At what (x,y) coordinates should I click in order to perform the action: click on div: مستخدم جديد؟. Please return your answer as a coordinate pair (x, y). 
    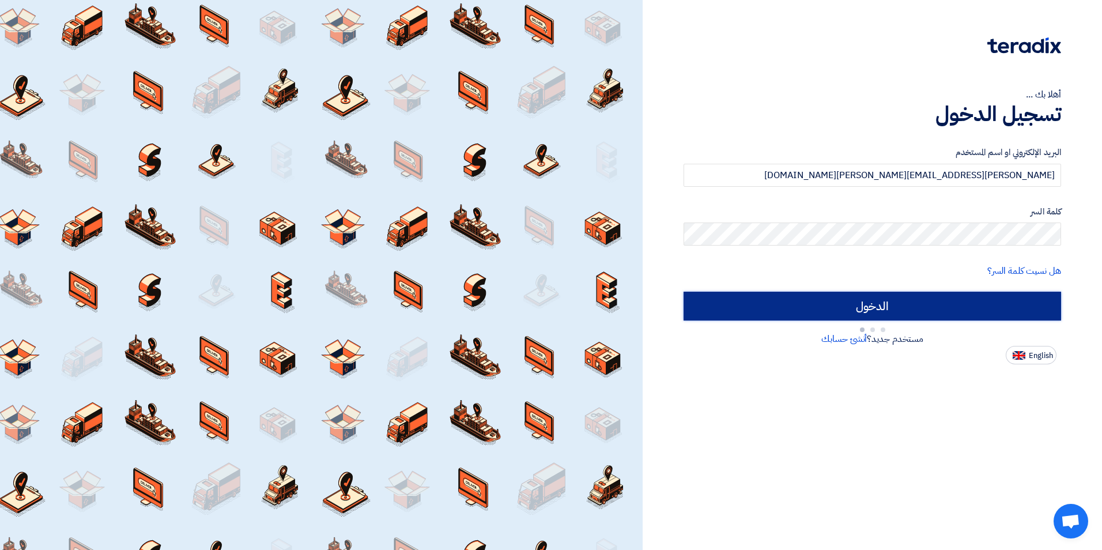
    Looking at the image, I should click on (872, 339).